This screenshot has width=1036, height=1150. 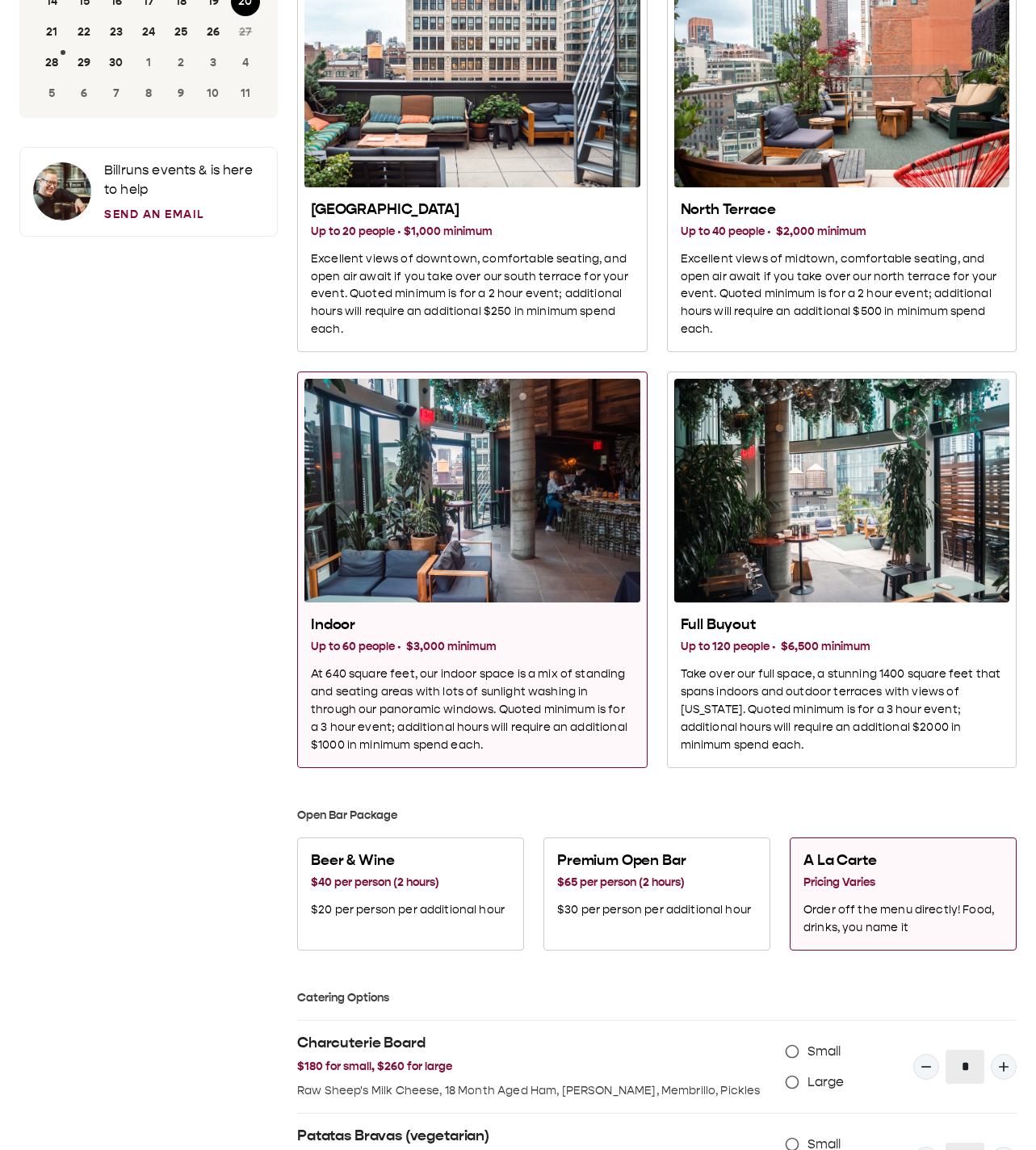 I want to click on button: 30, so click(x=116, y=63).